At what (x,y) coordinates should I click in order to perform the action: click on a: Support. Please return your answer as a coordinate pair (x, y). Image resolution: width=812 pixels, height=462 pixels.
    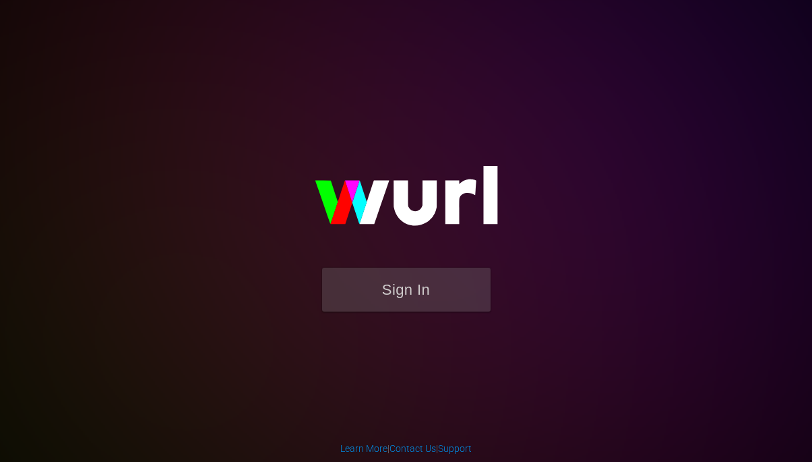
    Looking at the image, I should click on (455, 448).